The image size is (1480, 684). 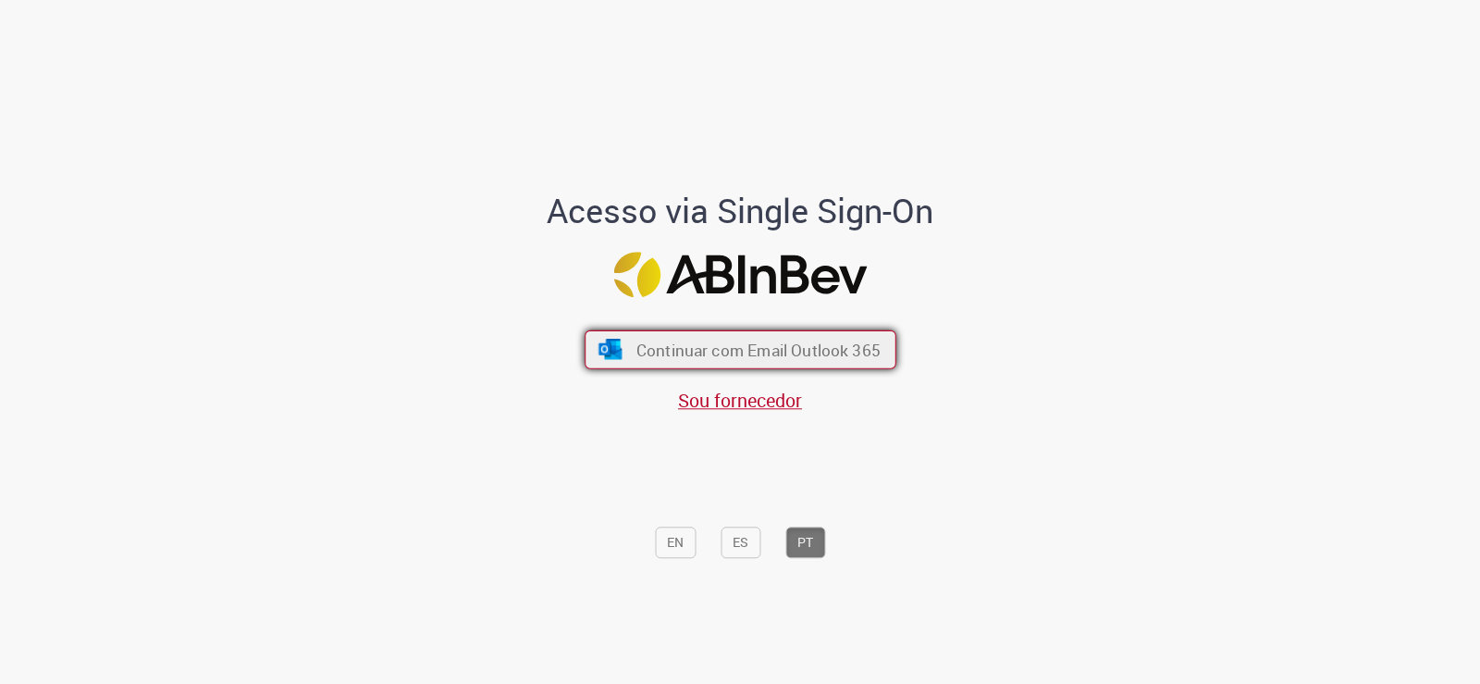 What do you see at coordinates (740, 350) in the screenshot?
I see `button: ícone Azure/Microsoft 360 Continuar com Email Outlook 365` at bounding box center [740, 350].